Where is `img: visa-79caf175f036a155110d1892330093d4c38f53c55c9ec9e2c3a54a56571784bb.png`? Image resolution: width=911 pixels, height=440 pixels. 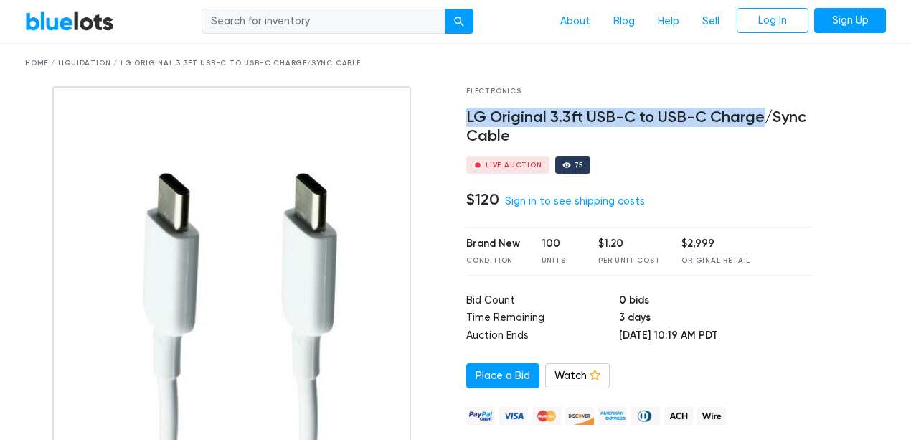 img: visa-79caf175f036a155110d1892330093d4c38f53c55c9ec9e2c3a54a56571784bb.png is located at coordinates (513, 415).